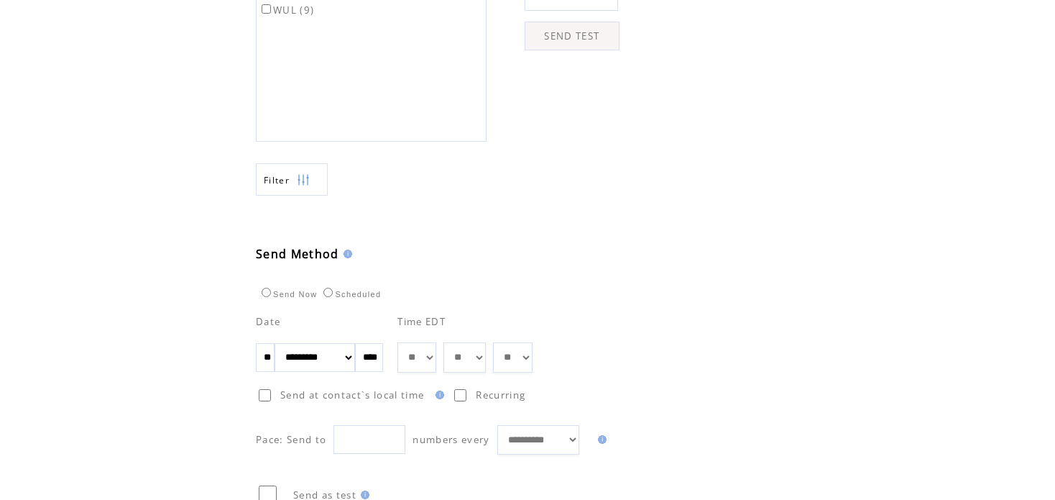  I want to click on label: WUL (9), so click(286, 10).